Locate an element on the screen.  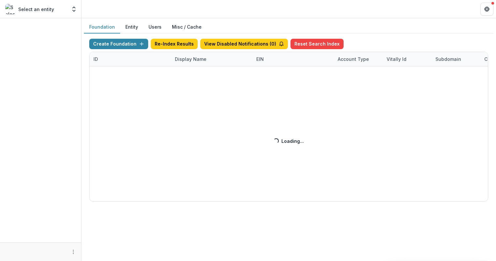
button: Open entity switcher is located at coordinates (74, 9).